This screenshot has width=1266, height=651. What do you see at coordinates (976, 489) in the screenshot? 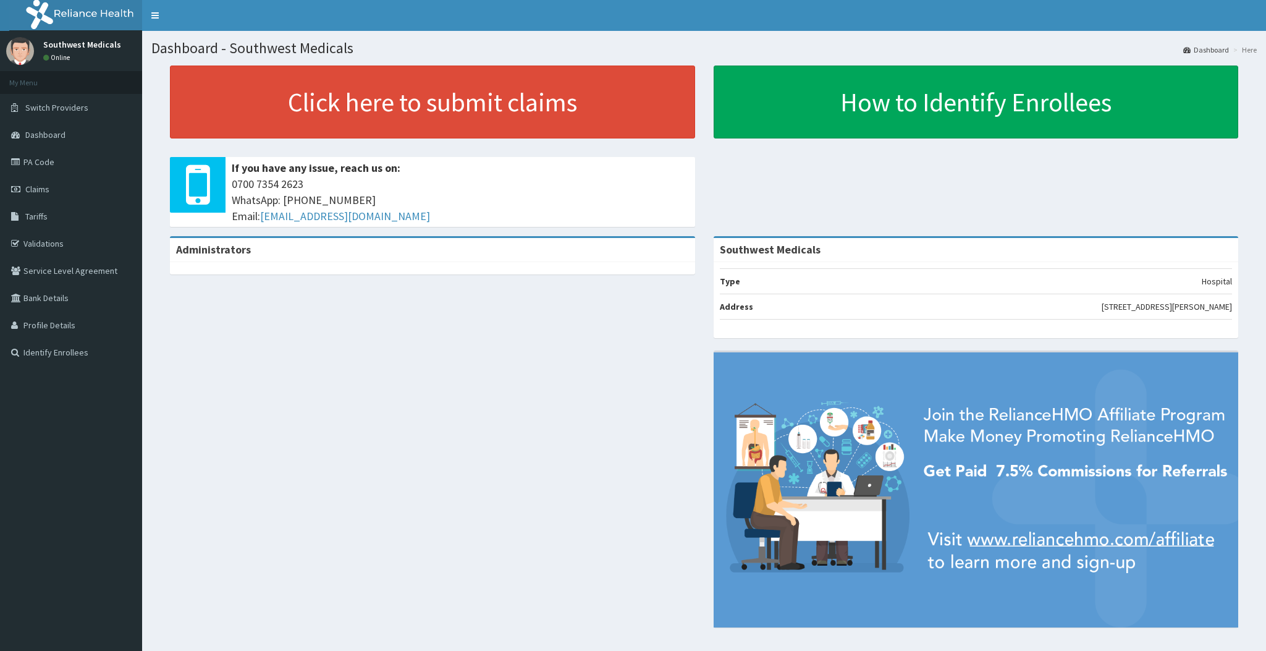
I see `img: provider-team-banner.png` at bounding box center [976, 489].